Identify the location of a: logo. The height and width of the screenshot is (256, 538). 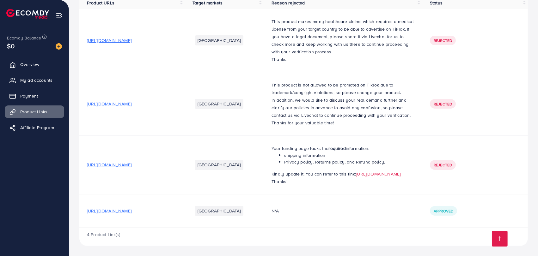
(28, 14).